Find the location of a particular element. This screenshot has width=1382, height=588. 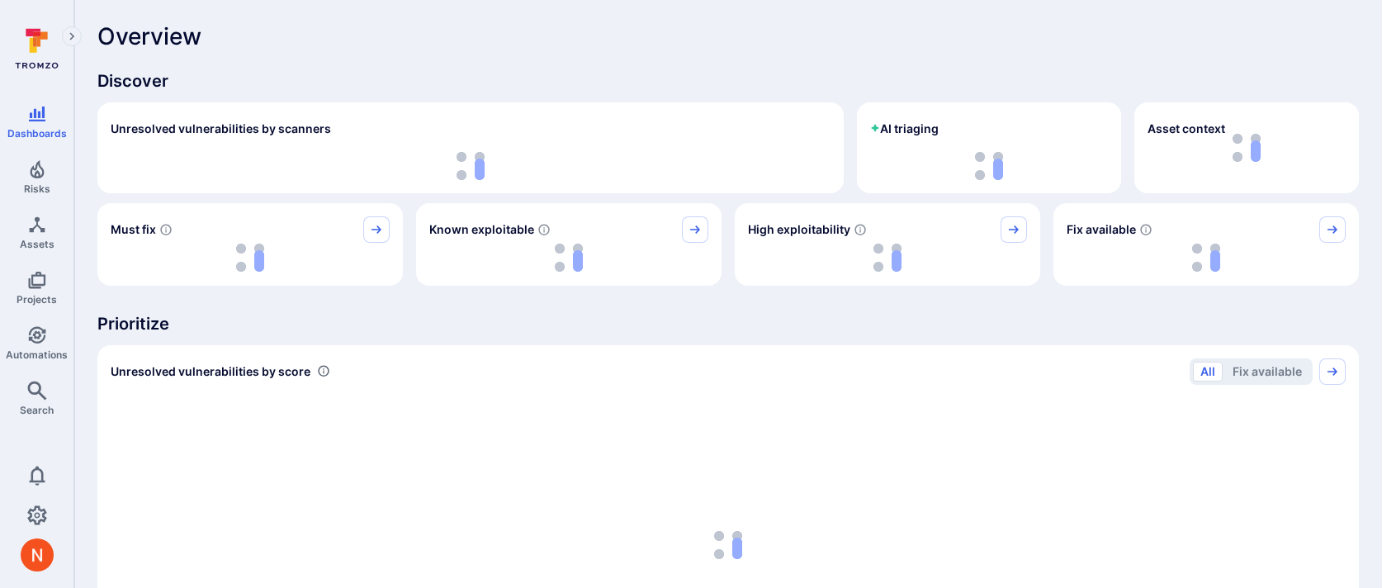

span: Overview is located at coordinates (149, 36).